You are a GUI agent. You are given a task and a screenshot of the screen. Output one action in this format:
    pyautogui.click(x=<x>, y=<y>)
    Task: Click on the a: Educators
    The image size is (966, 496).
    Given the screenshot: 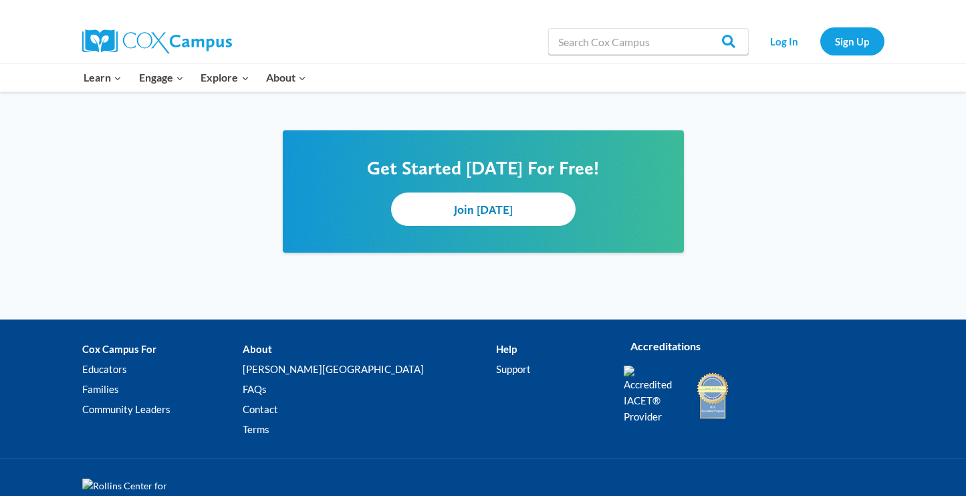 What is the action you would take?
    pyautogui.click(x=162, y=370)
    